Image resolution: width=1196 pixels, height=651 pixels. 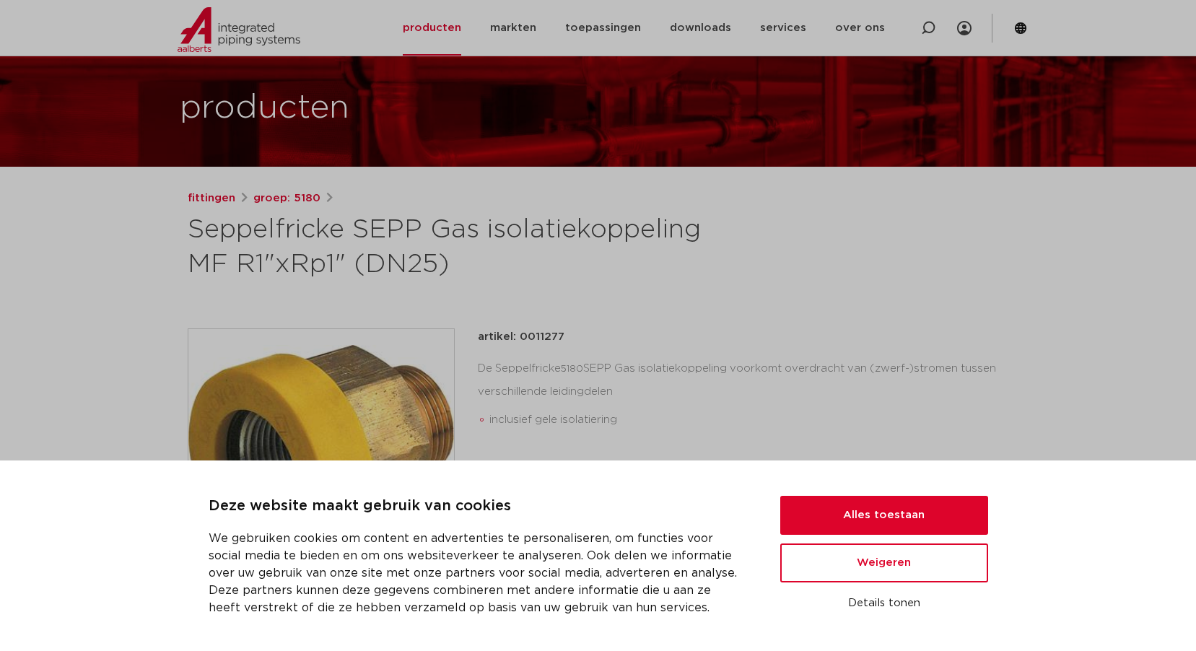 I want to click on a: groep: 5180, so click(x=287, y=199).